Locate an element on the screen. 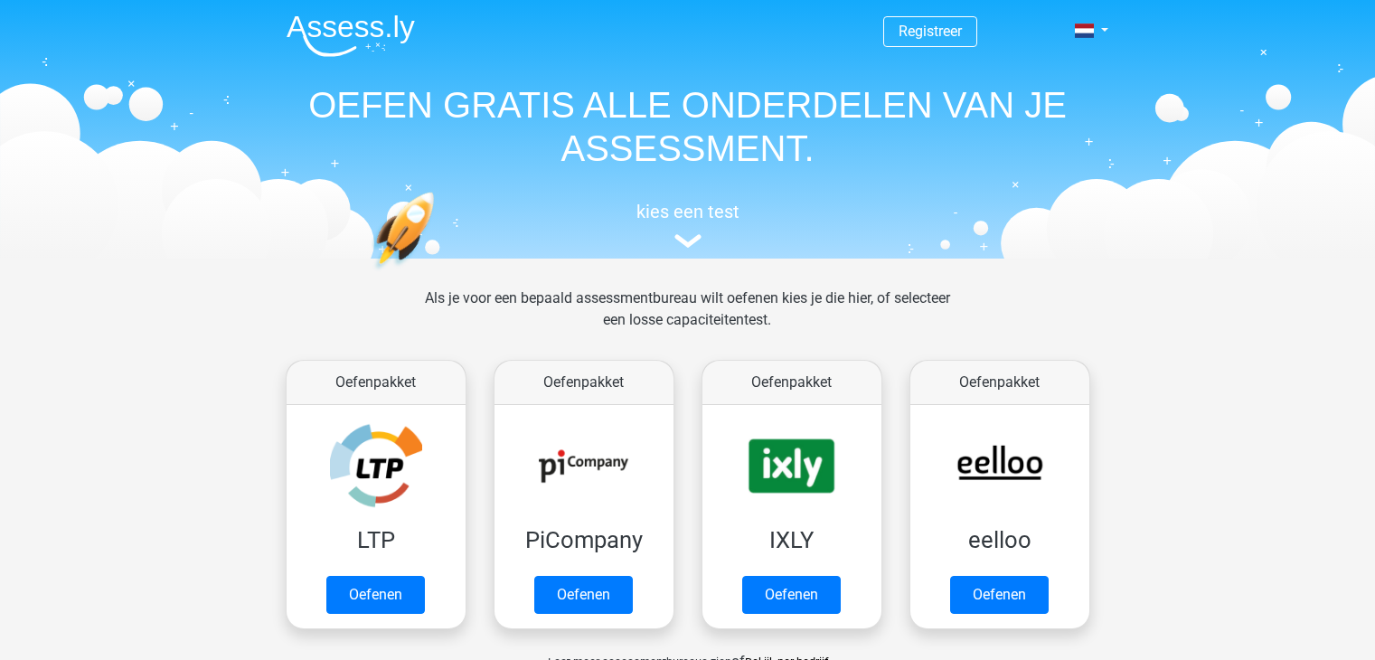  a: kies een test is located at coordinates (688, 224).